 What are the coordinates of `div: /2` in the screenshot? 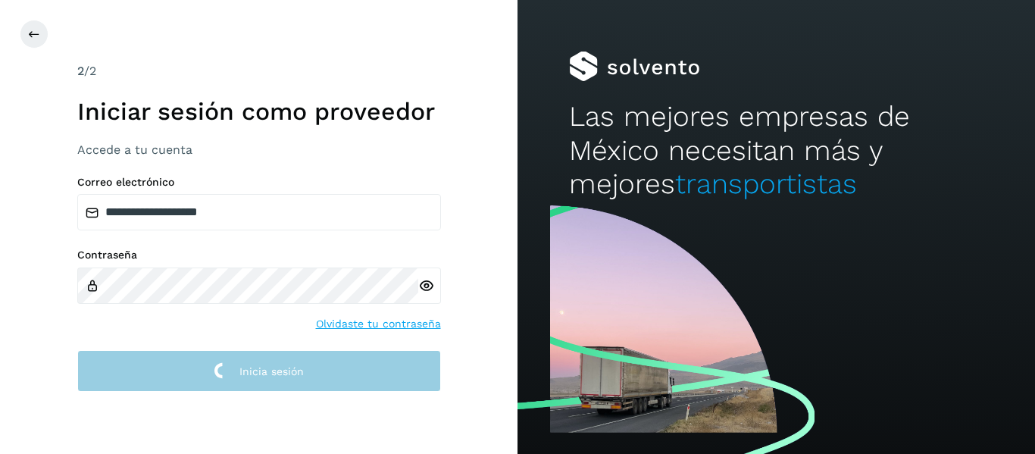 It's located at (259, 71).